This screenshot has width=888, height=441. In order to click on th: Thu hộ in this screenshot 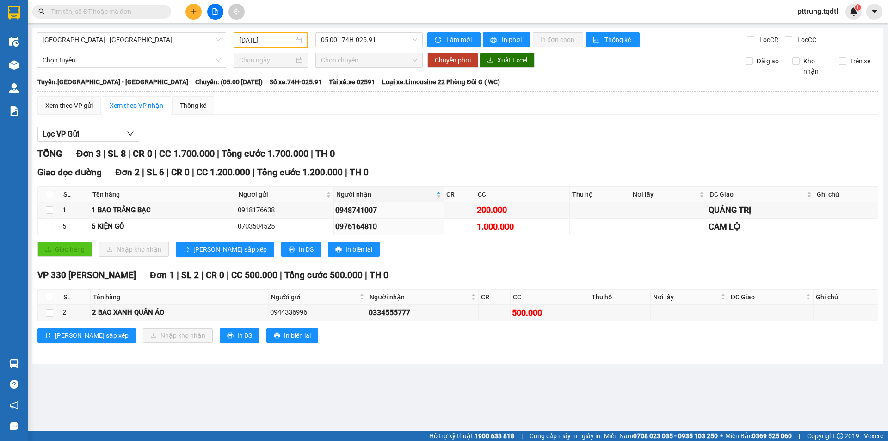, I will do `click(600, 194)`.